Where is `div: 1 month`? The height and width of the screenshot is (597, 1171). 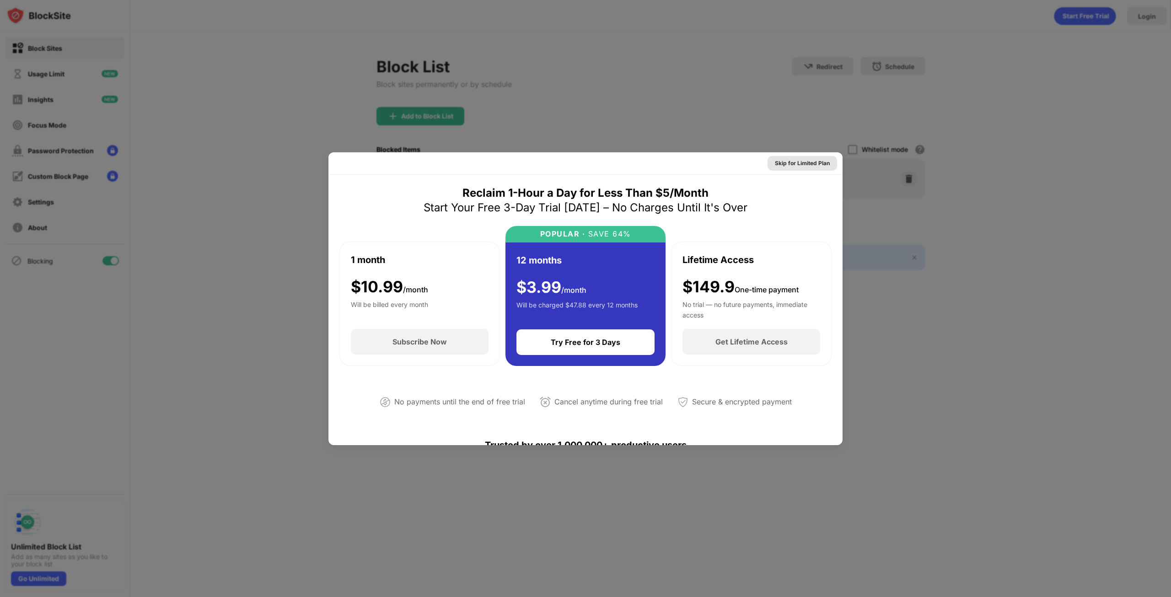 div: 1 month is located at coordinates (368, 260).